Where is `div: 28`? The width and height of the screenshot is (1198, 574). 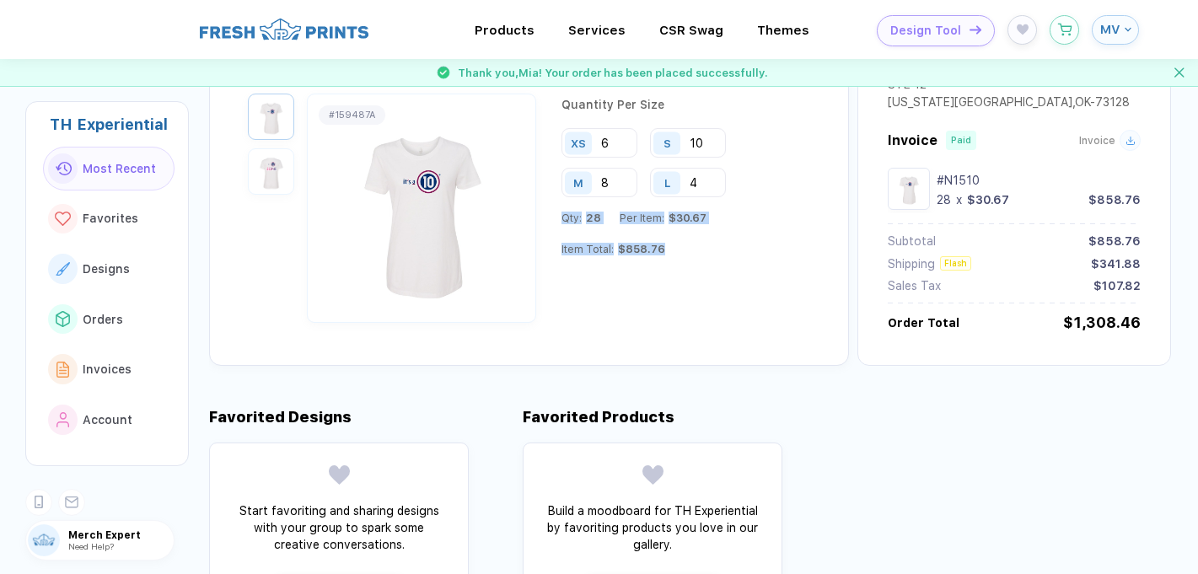 div: 28 is located at coordinates (943, 200).